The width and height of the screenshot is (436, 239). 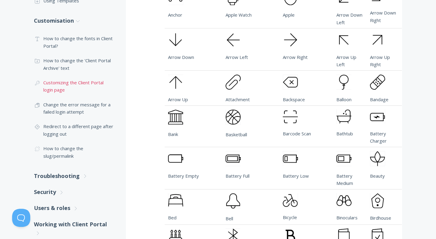 What do you see at coordinates (74, 176) in the screenshot?
I see `a: Troubleshooting` at bounding box center [74, 176].